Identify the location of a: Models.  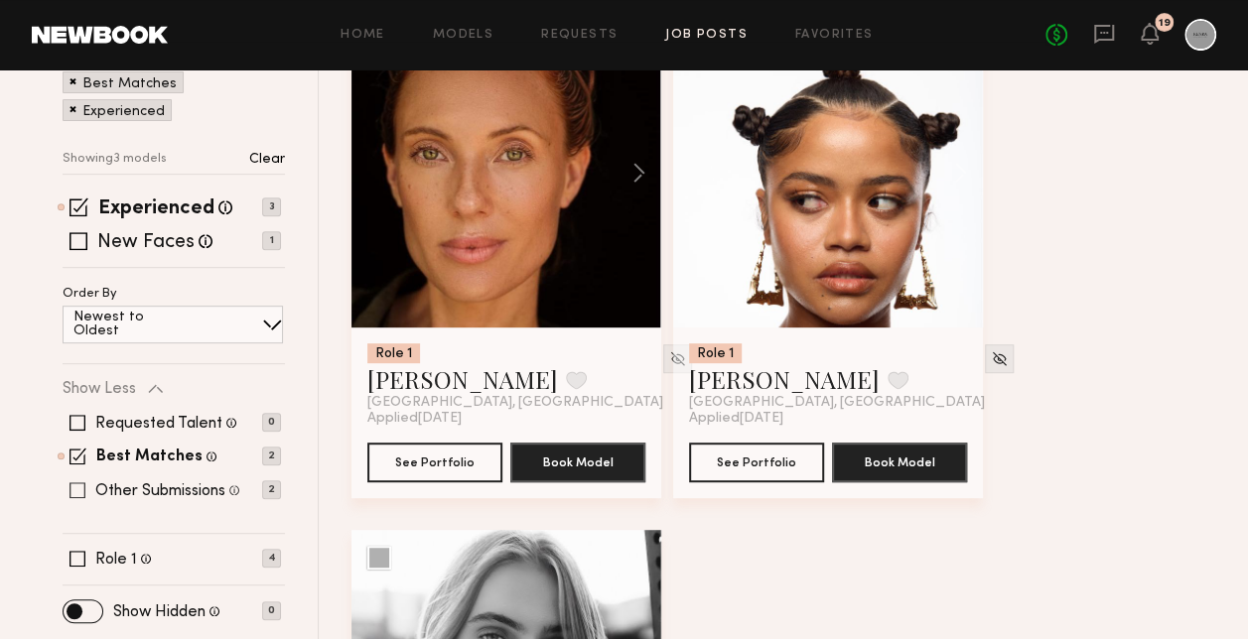
(463, 35).